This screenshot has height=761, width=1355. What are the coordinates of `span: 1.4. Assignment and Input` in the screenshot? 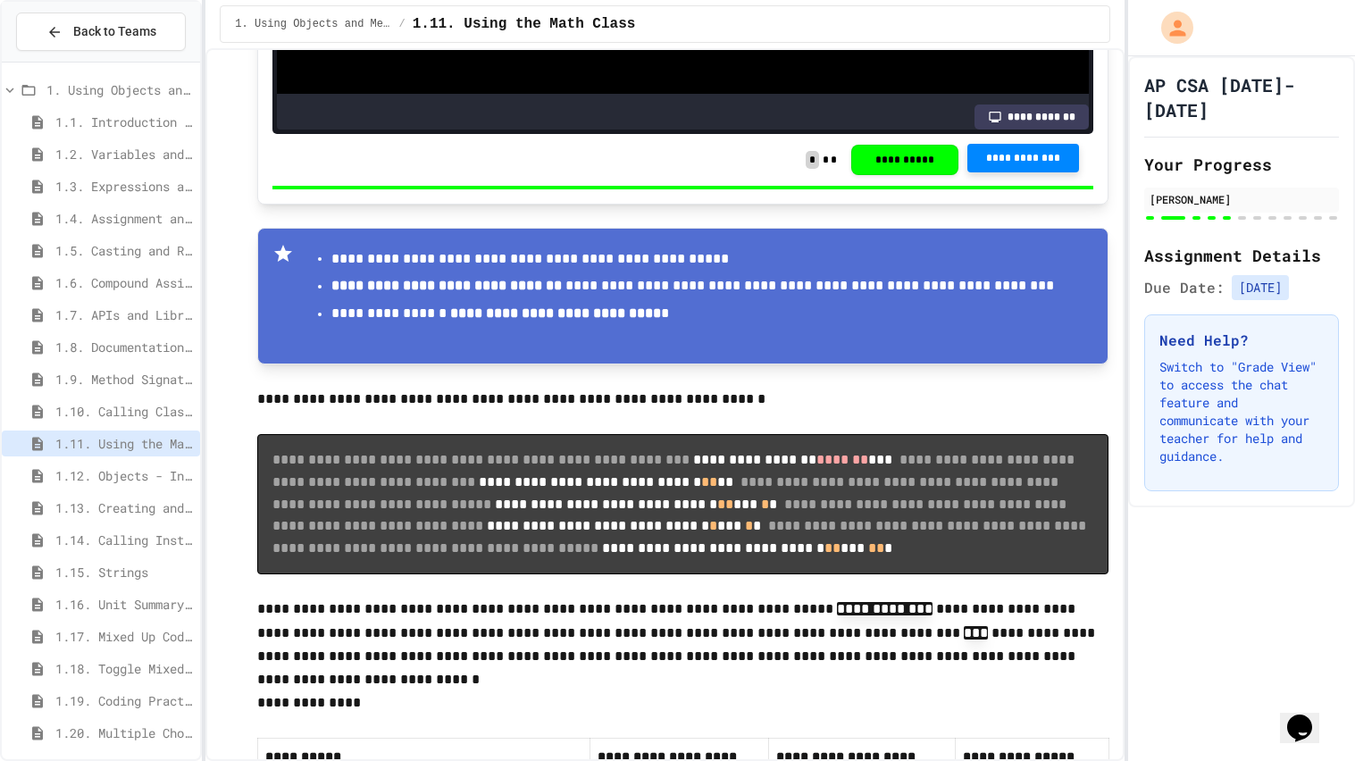 It's located at (124, 218).